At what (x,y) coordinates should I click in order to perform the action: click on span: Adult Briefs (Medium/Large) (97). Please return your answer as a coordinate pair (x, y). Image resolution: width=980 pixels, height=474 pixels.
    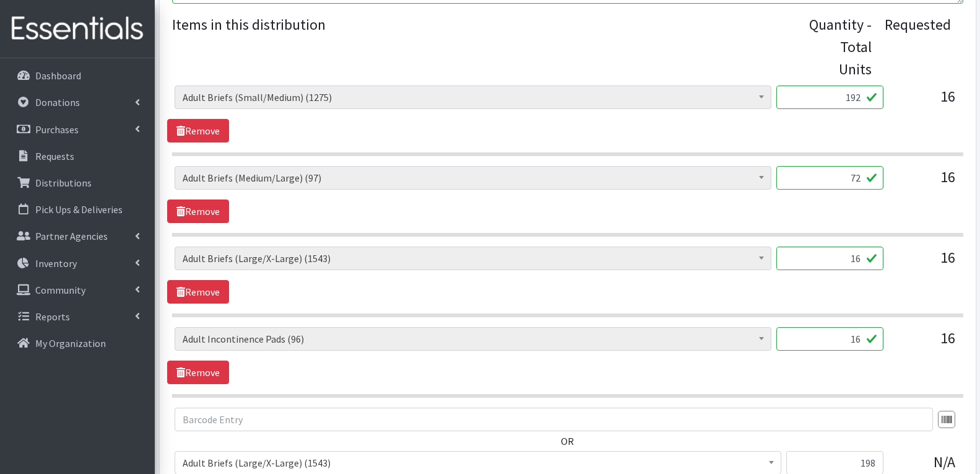
    Looking at the image, I should click on (473, 178).